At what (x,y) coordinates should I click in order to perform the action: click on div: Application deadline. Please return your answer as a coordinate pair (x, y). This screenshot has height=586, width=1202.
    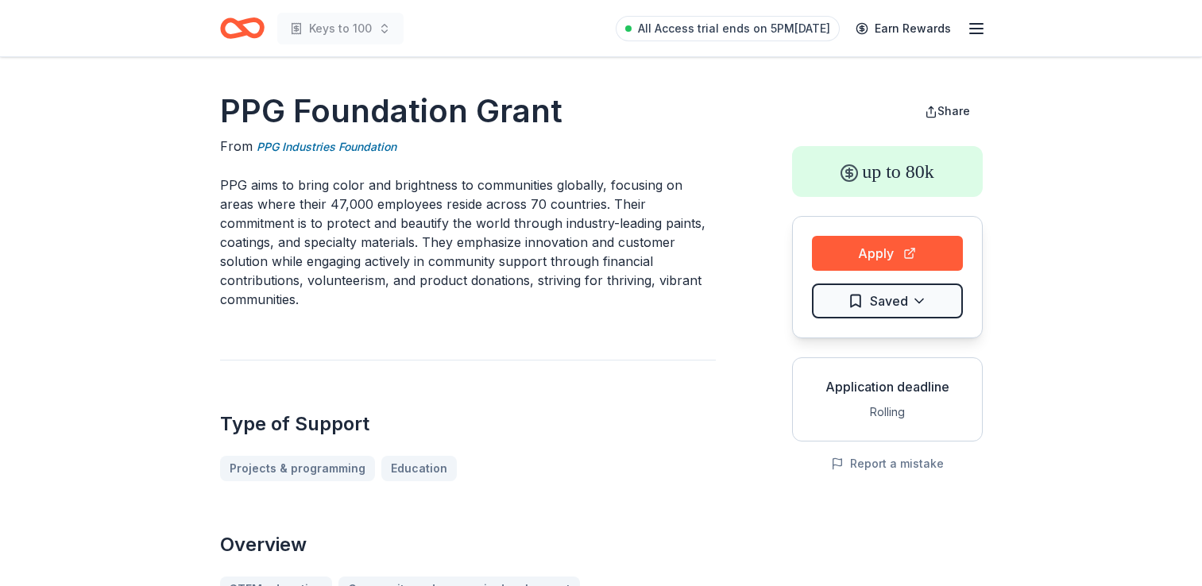
    Looking at the image, I should click on (887, 387).